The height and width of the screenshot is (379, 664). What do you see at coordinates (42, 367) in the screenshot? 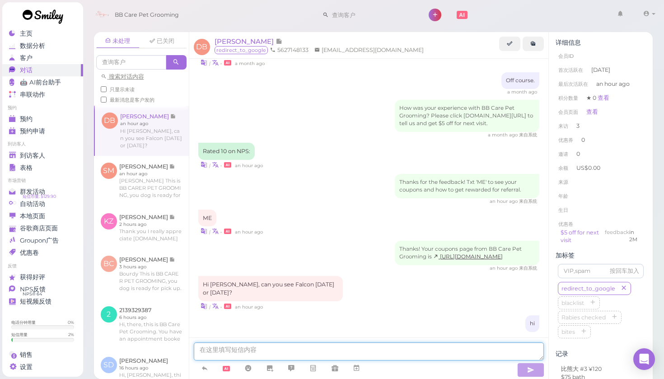
I see `a: 设置` at bounding box center [42, 367].